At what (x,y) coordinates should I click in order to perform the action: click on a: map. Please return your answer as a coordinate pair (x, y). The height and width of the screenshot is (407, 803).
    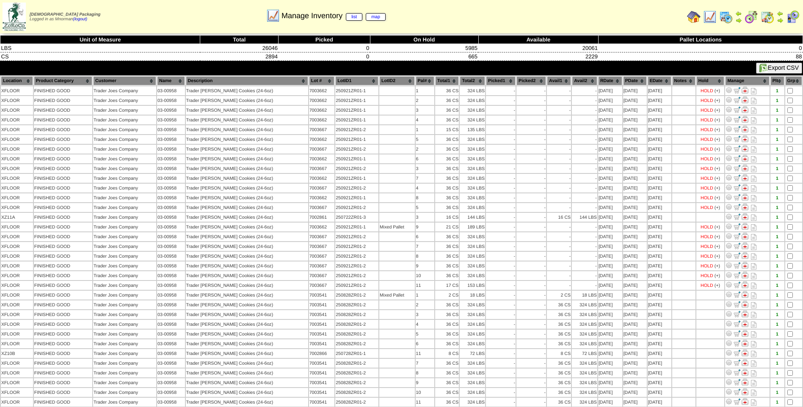
    Looking at the image, I should click on (375, 17).